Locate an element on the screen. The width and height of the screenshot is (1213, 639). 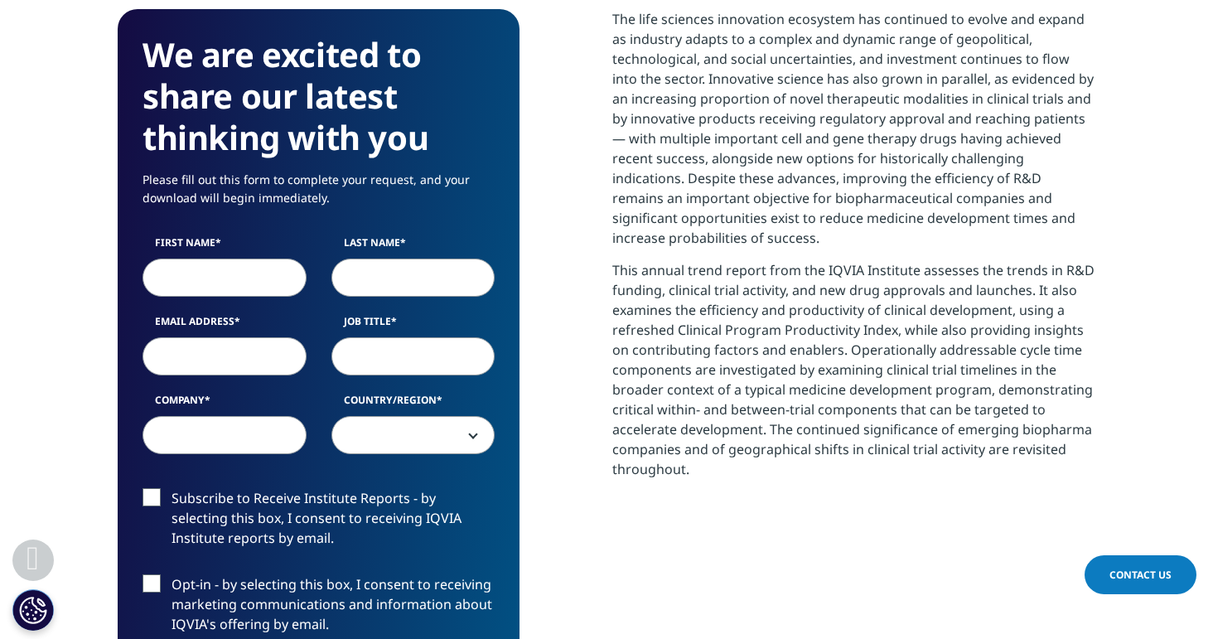
label: First Name is located at coordinates (225, 247).